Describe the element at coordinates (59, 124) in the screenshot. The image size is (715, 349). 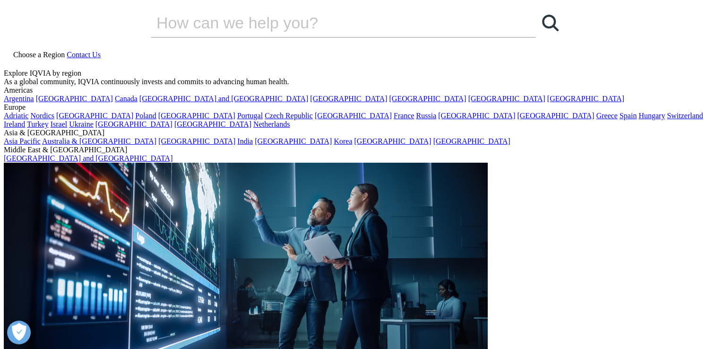
I see `a: Israel` at that location.